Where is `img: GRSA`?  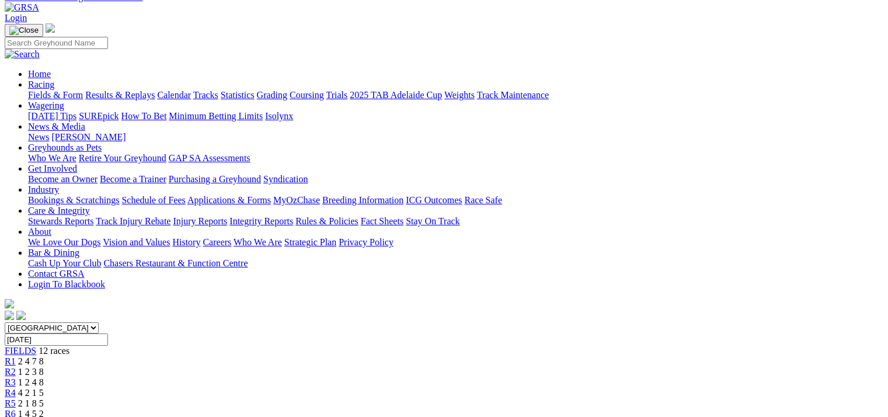
img: GRSA is located at coordinates (22, 8).